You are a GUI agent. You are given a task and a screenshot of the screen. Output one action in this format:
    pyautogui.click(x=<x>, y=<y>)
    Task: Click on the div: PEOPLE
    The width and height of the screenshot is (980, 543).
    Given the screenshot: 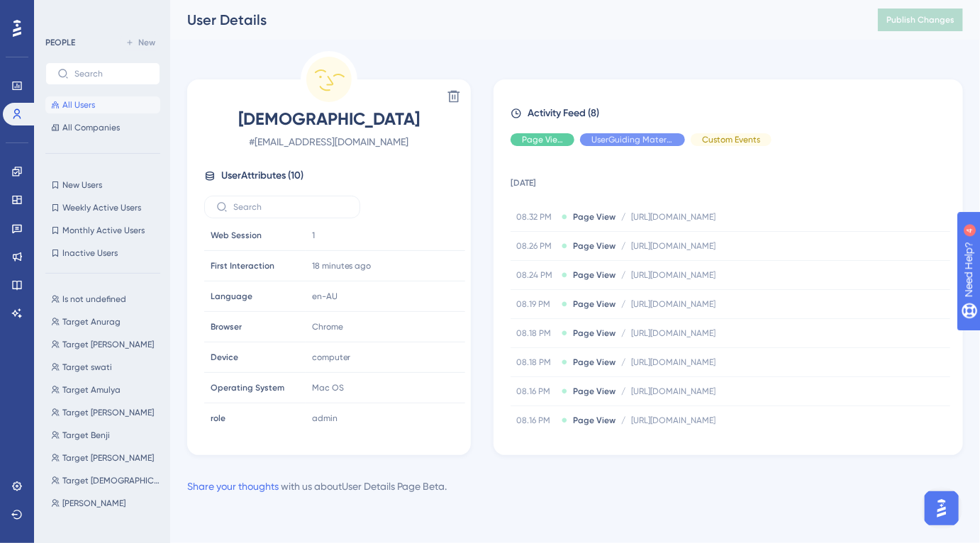 What is the action you would take?
    pyautogui.click(x=60, y=43)
    